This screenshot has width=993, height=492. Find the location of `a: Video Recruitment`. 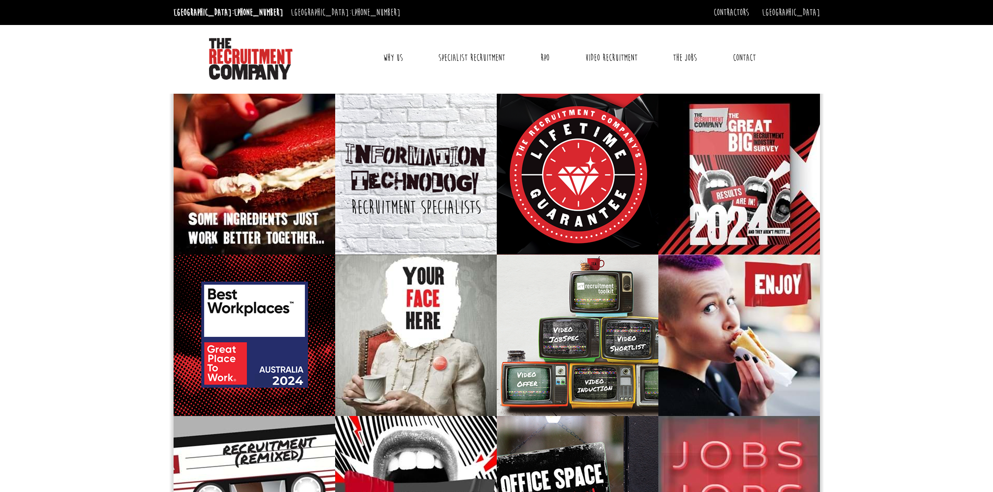

a: Video Recruitment is located at coordinates (611, 58).